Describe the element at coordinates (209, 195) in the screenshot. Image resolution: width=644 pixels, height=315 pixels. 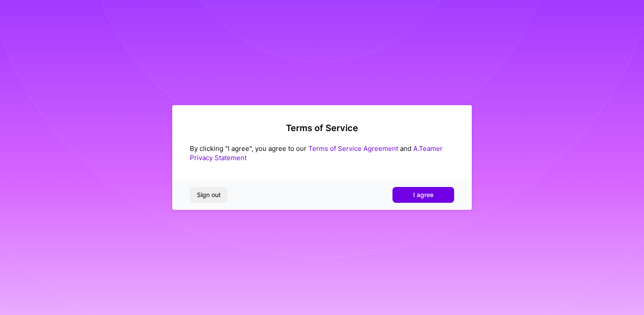
I see `button: Sign out` at that location.